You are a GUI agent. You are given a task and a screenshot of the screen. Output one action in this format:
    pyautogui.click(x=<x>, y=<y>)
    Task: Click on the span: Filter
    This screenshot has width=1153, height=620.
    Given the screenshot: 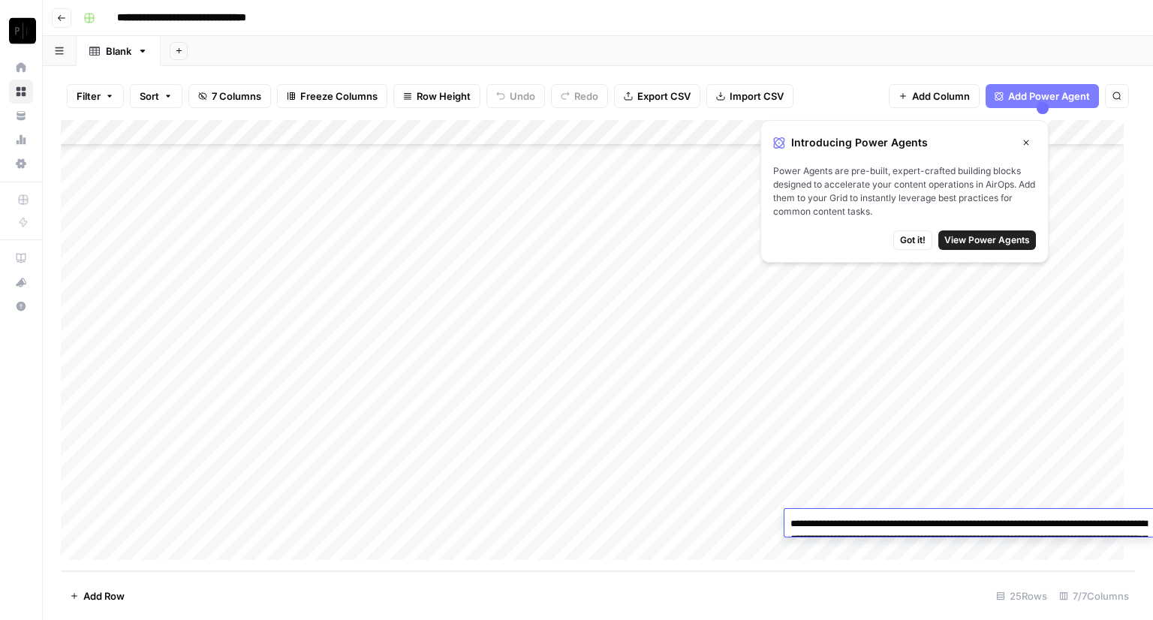 What is the action you would take?
    pyautogui.click(x=89, y=96)
    